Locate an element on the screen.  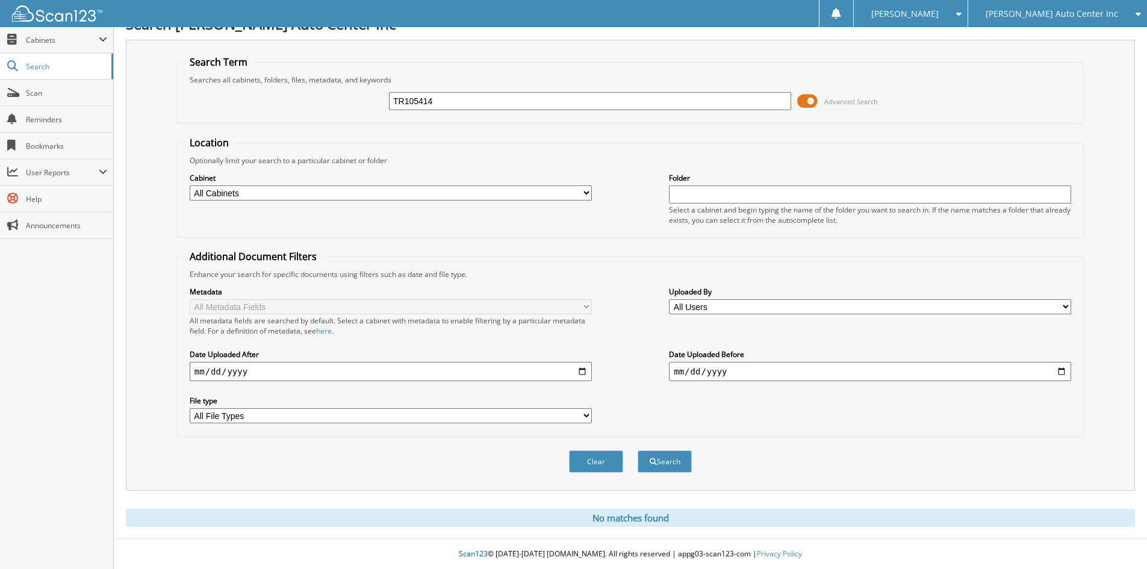
span: Help is located at coordinates (66, 199).